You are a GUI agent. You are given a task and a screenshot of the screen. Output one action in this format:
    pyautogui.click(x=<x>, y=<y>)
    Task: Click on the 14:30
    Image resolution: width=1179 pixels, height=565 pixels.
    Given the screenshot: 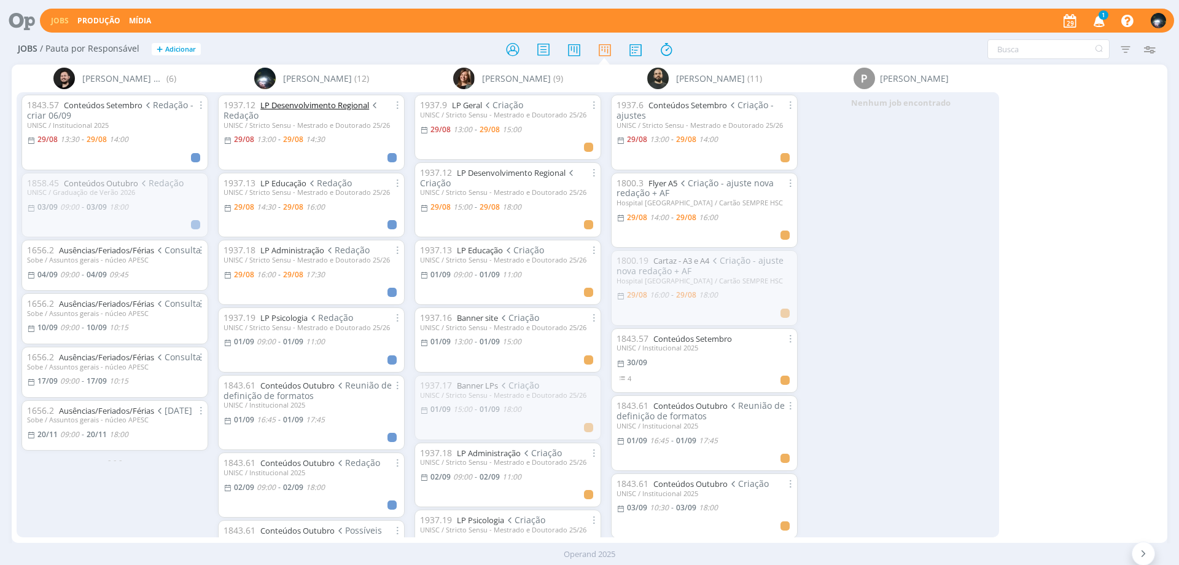 What is the action you would take?
    pyautogui.click(x=315, y=139)
    